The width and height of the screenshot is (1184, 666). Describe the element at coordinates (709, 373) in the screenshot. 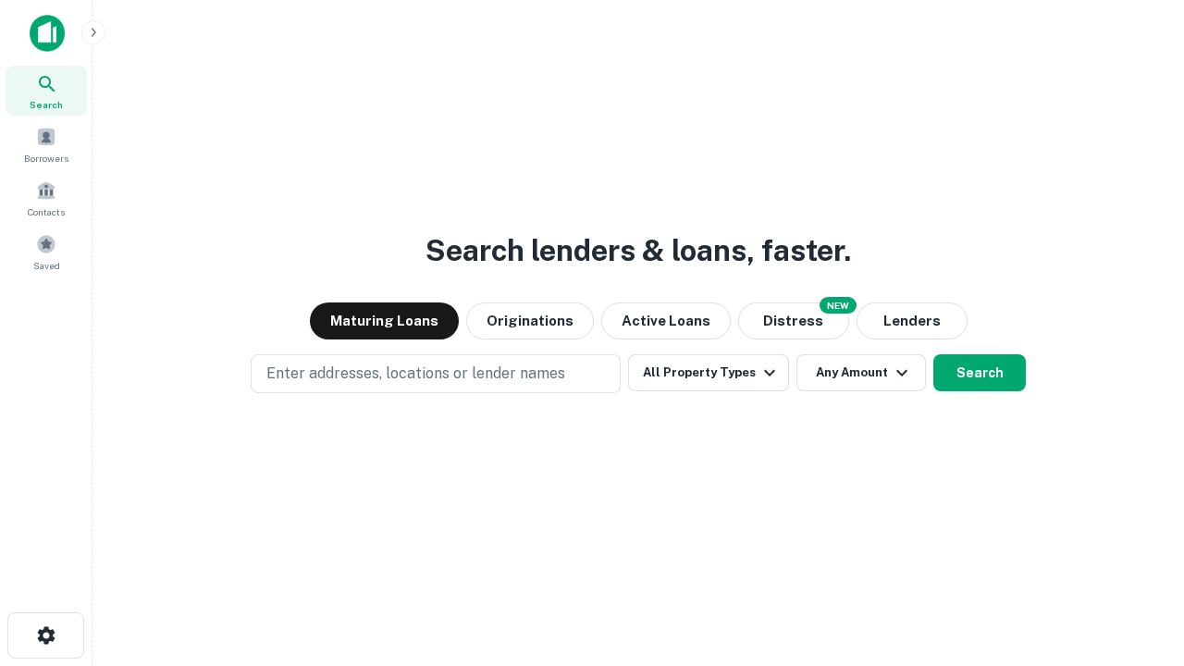

I see `button: All Property Types` at that location.